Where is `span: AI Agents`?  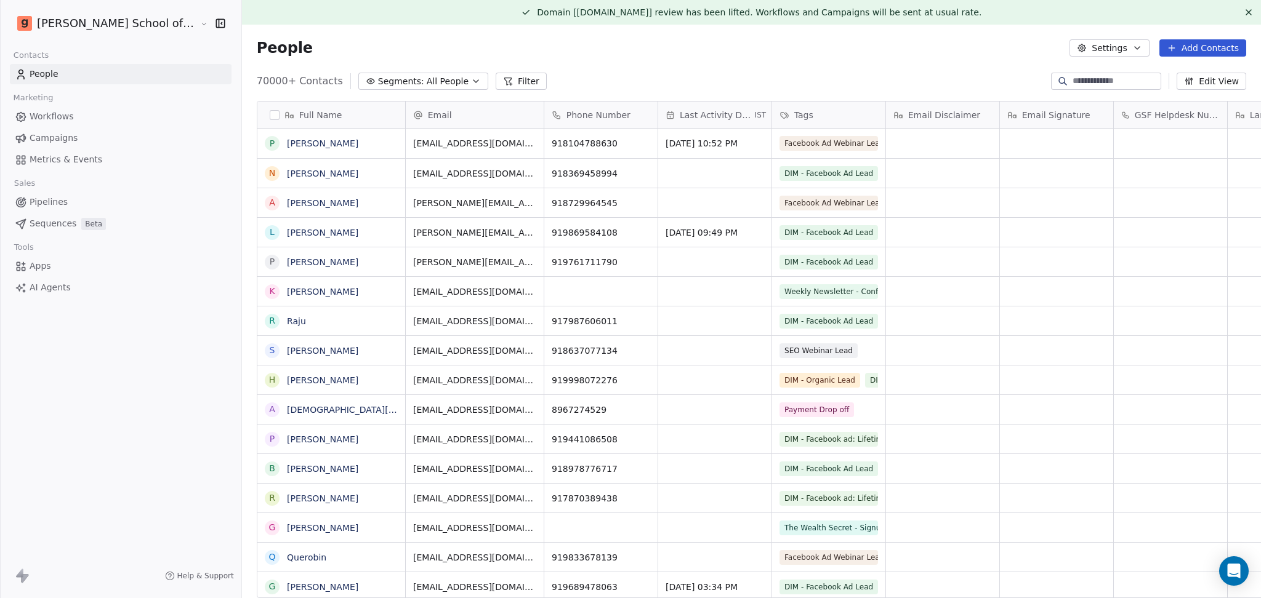 span: AI Agents is located at coordinates (50, 287).